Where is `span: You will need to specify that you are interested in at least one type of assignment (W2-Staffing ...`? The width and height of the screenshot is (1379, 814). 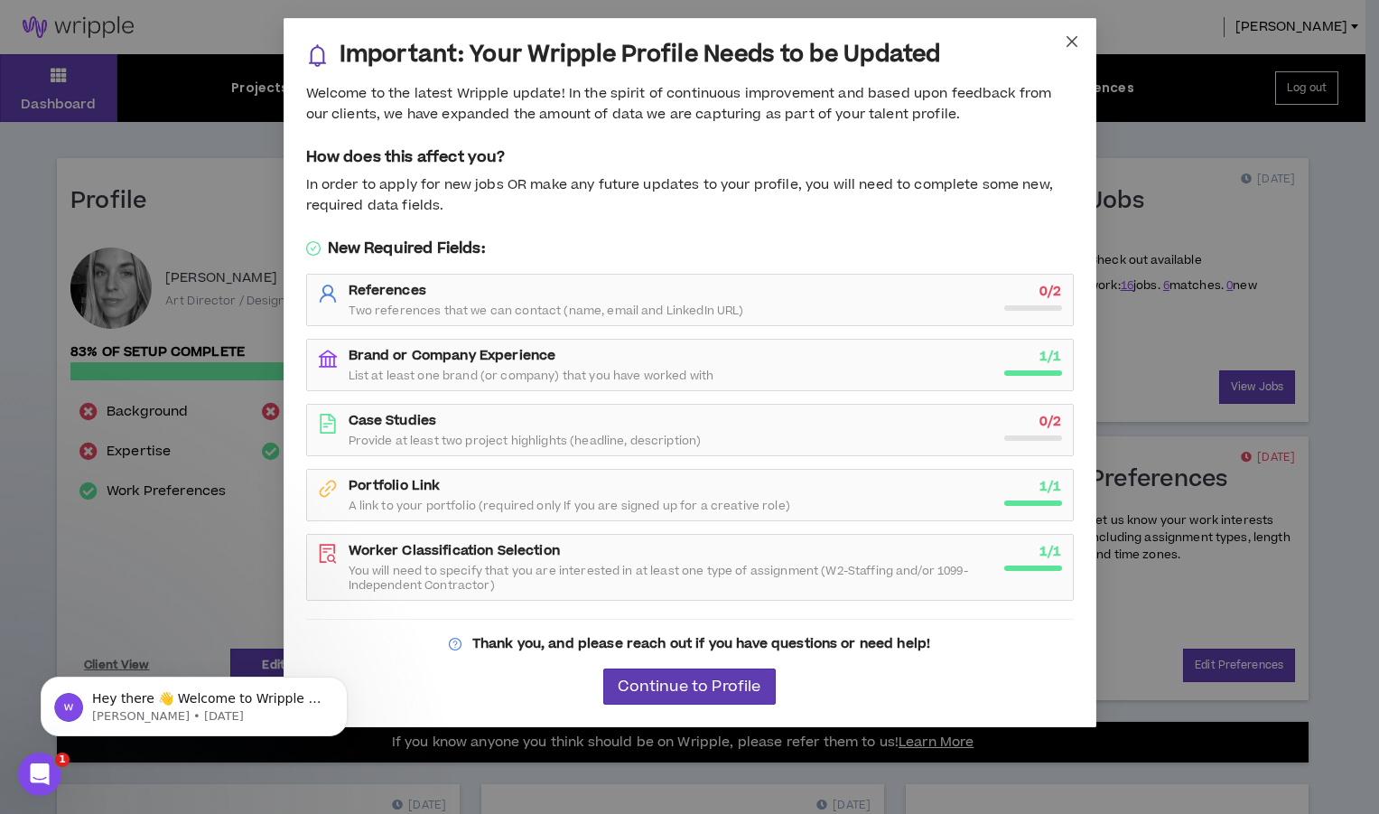
span: You will need to specify that you are interested in at least one type of assignment (W2-Staffing ... is located at coordinates (671, 578).